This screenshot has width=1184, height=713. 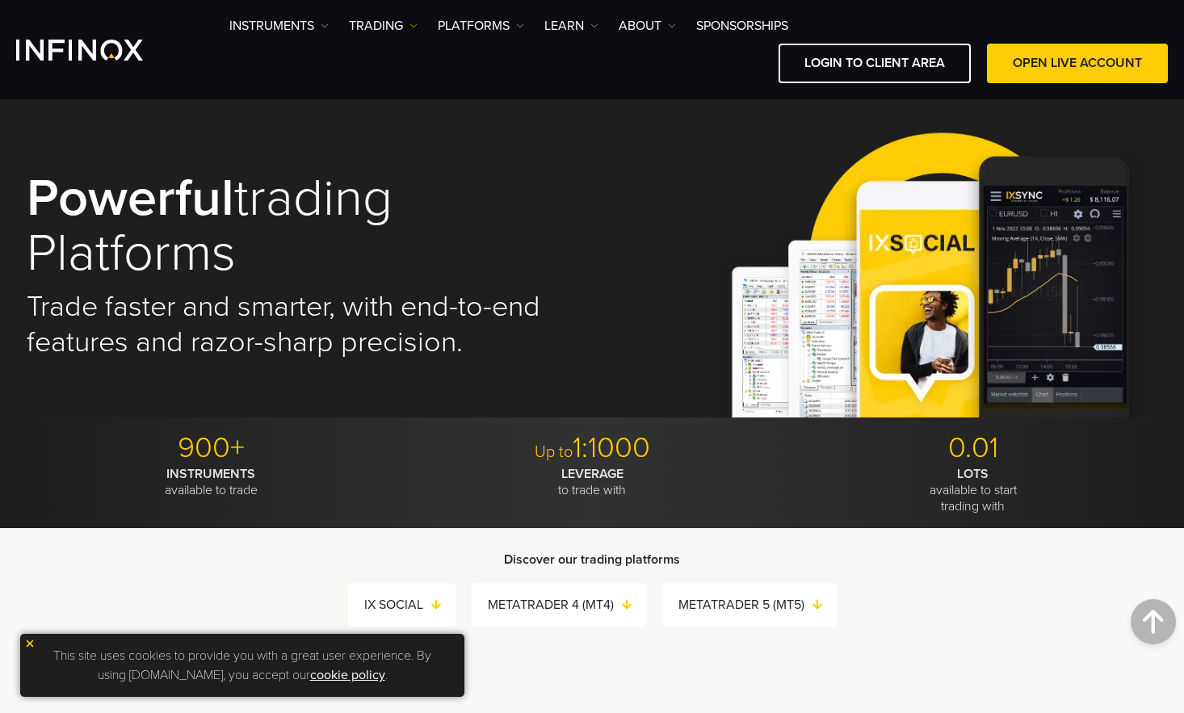 I want to click on a: IX SOCIAL, so click(x=409, y=605).